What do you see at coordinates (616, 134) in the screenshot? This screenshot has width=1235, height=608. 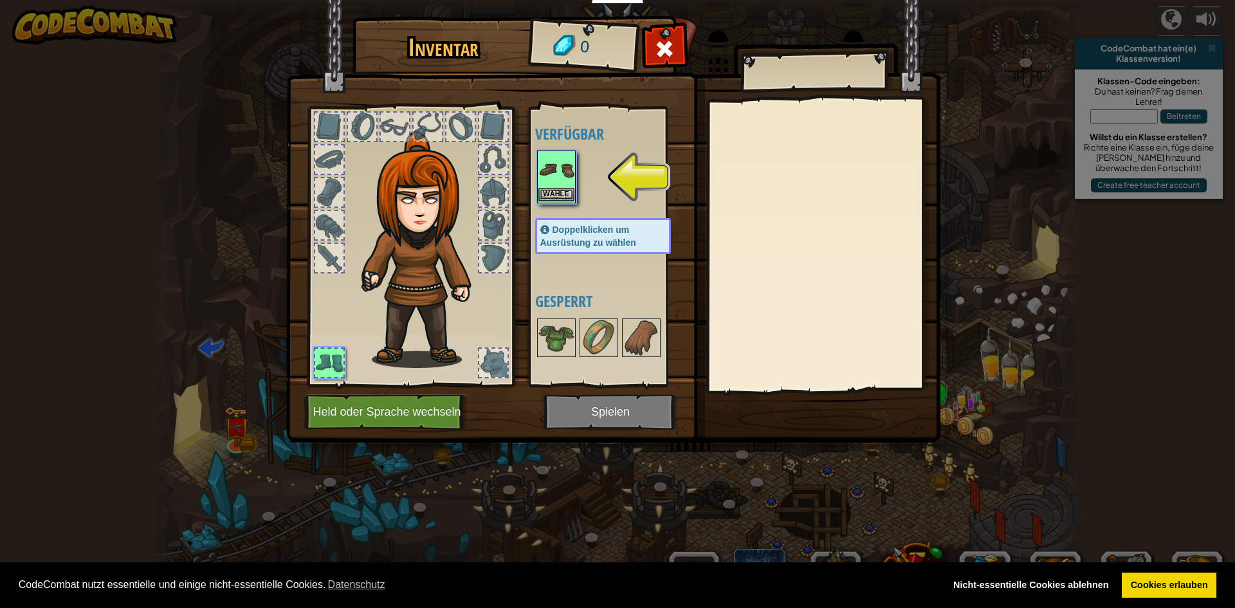 I see `h4: Verfügbar` at bounding box center [616, 134].